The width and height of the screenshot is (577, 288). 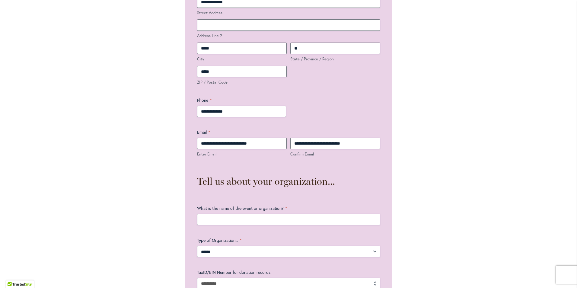 What do you see at coordinates (335, 59) in the screenshot?
I see `label: State / Province / Region` at bounding box center [335, 59].